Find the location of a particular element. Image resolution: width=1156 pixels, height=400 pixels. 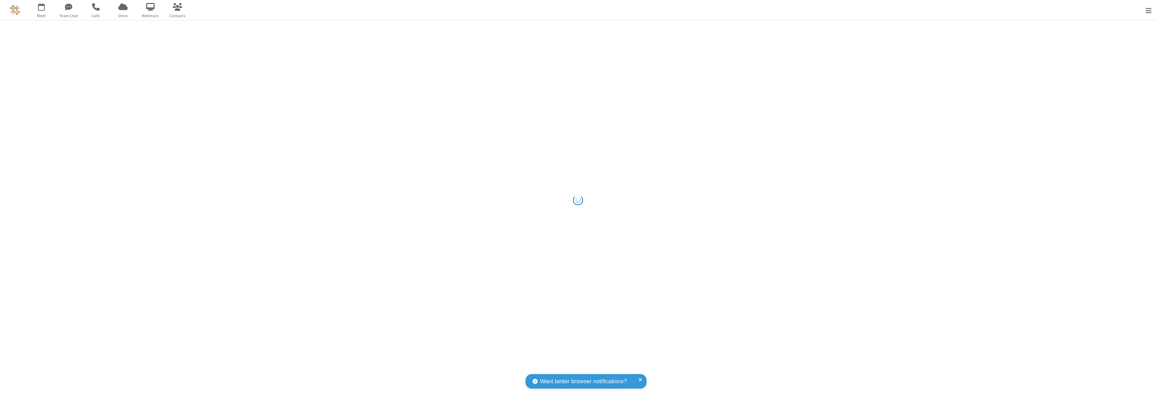

img: QA Selenium DO NOT DELETE OR CHANGE is located at coordinates (15, 10).